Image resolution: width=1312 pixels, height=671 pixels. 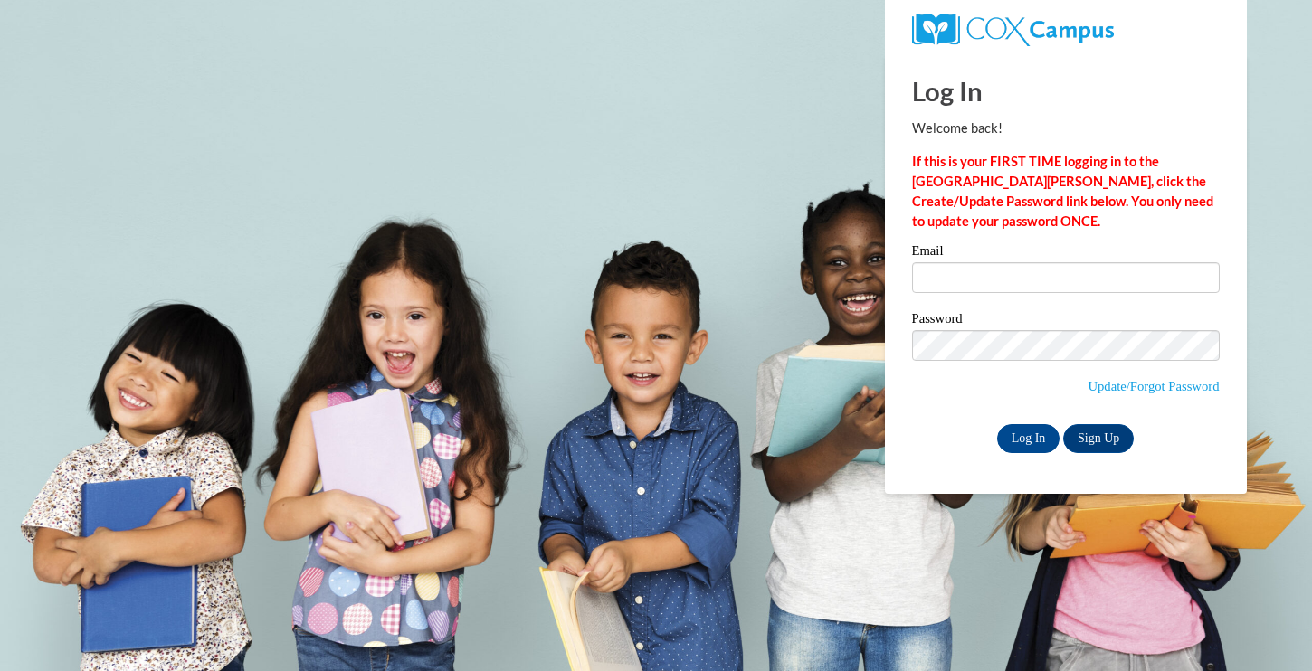 What do you see at coordinates (1066, 90) in the screenshot?
I see `h1: Log In` at bounding box center [1066, 90].